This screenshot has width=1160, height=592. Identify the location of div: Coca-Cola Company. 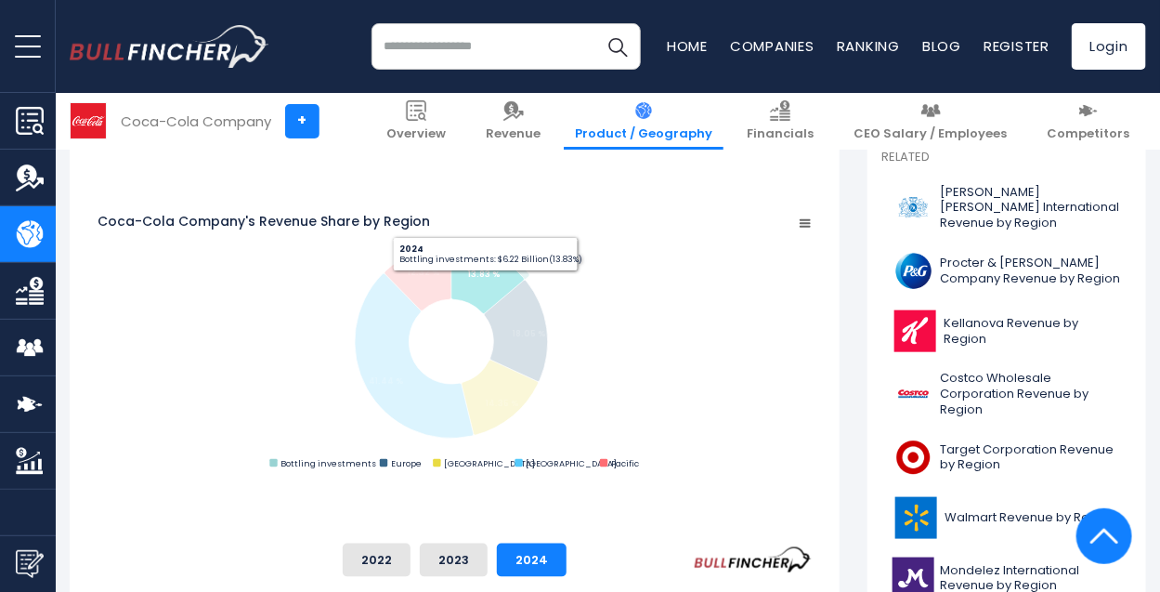
(196, 121).